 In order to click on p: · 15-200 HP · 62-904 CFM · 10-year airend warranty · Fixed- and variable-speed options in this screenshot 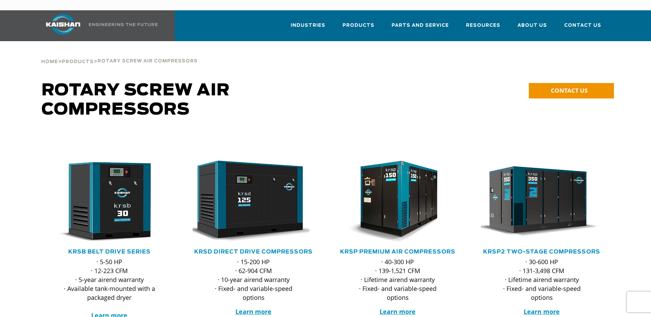, I will do `click(254, 280)`.